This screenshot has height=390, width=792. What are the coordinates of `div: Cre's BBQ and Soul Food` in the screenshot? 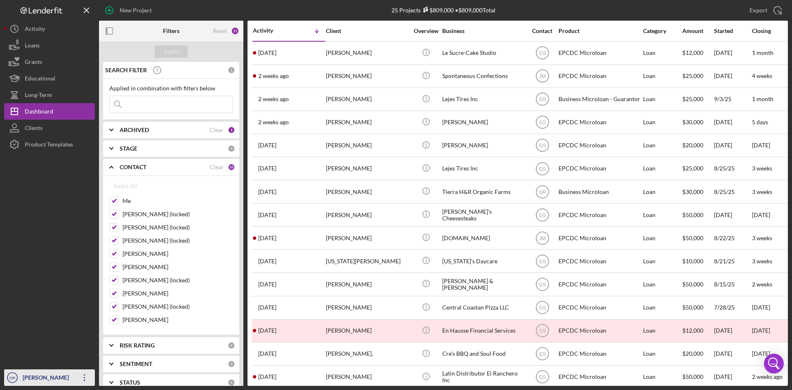 It's located at (483, 354).